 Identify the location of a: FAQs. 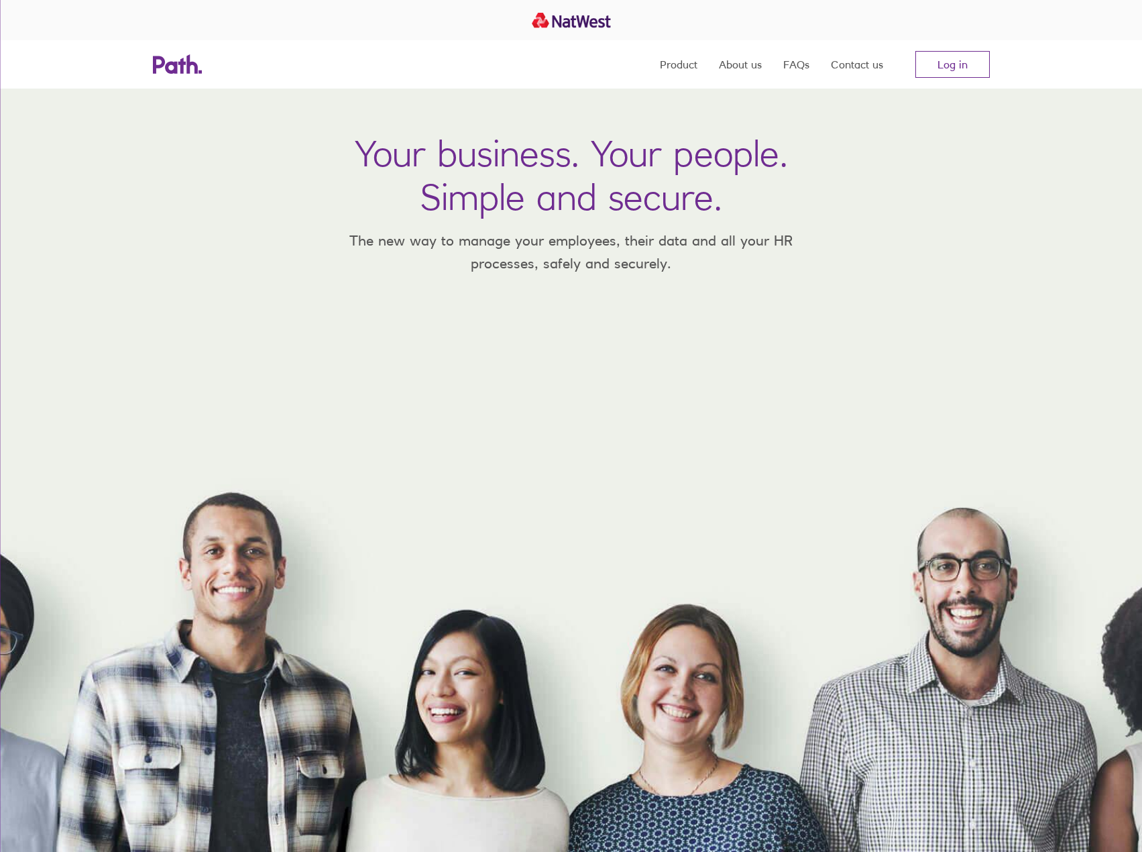
(796, 64).